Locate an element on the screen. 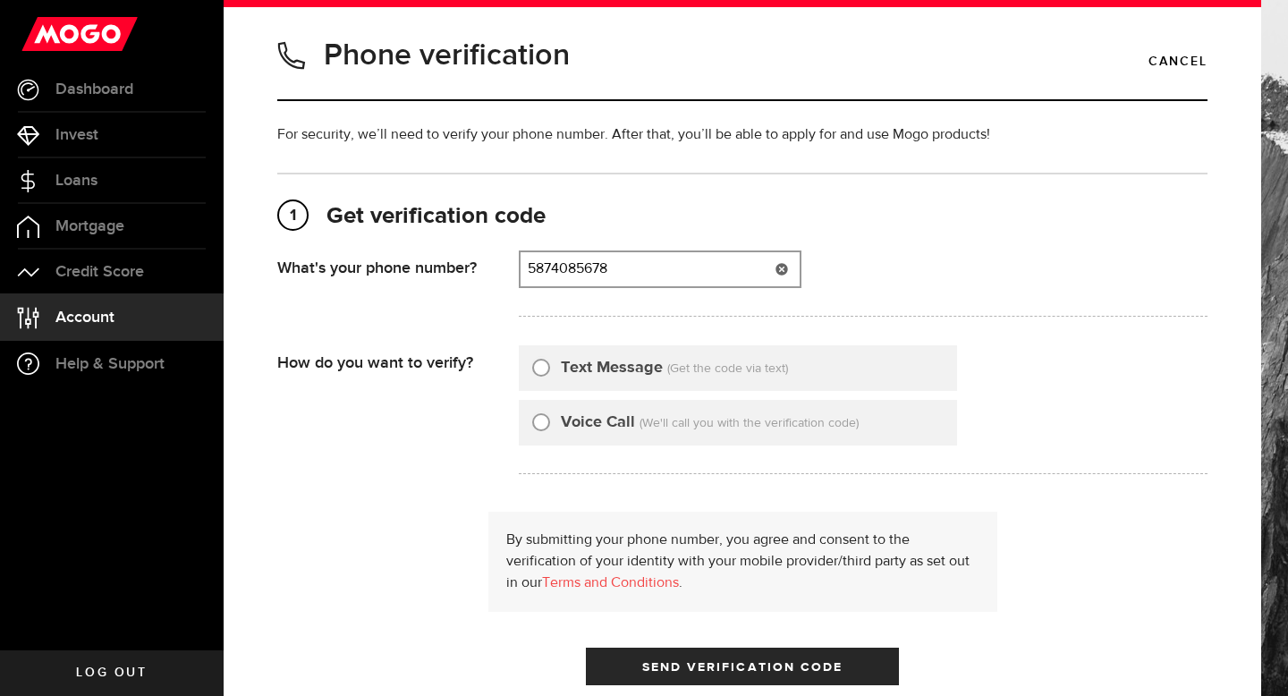  span: Dashboard is located at coordinates (94, 89).